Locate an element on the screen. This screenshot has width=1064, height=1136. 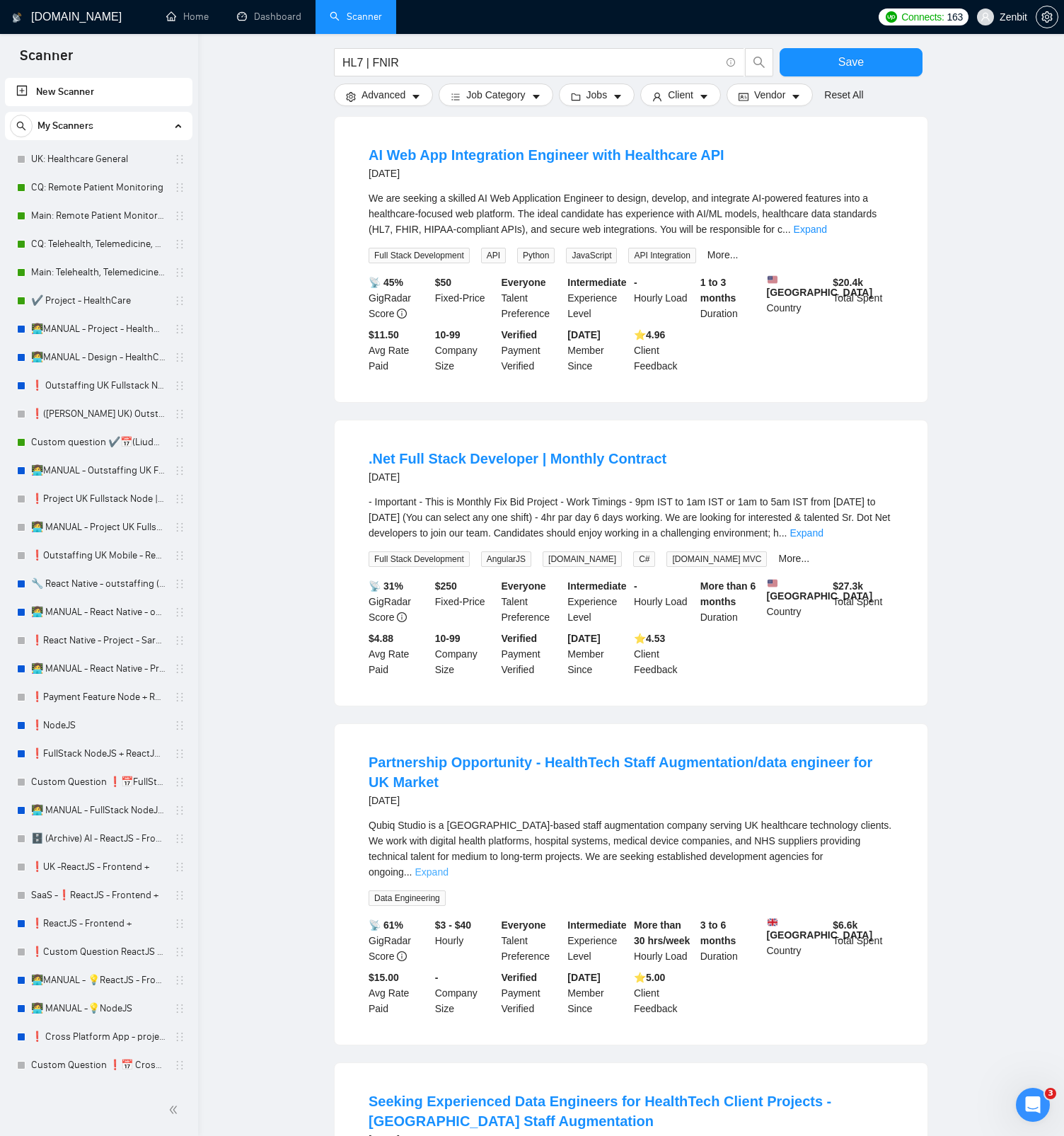
span: search is located at coordinates (22, 126).